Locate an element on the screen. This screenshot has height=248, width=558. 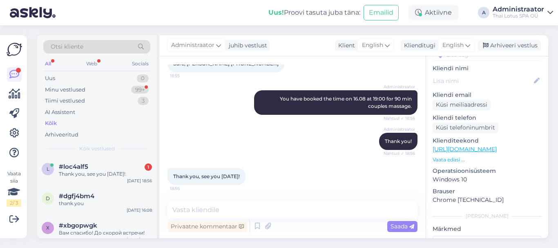
div: A is located at coordinates (483, 13).